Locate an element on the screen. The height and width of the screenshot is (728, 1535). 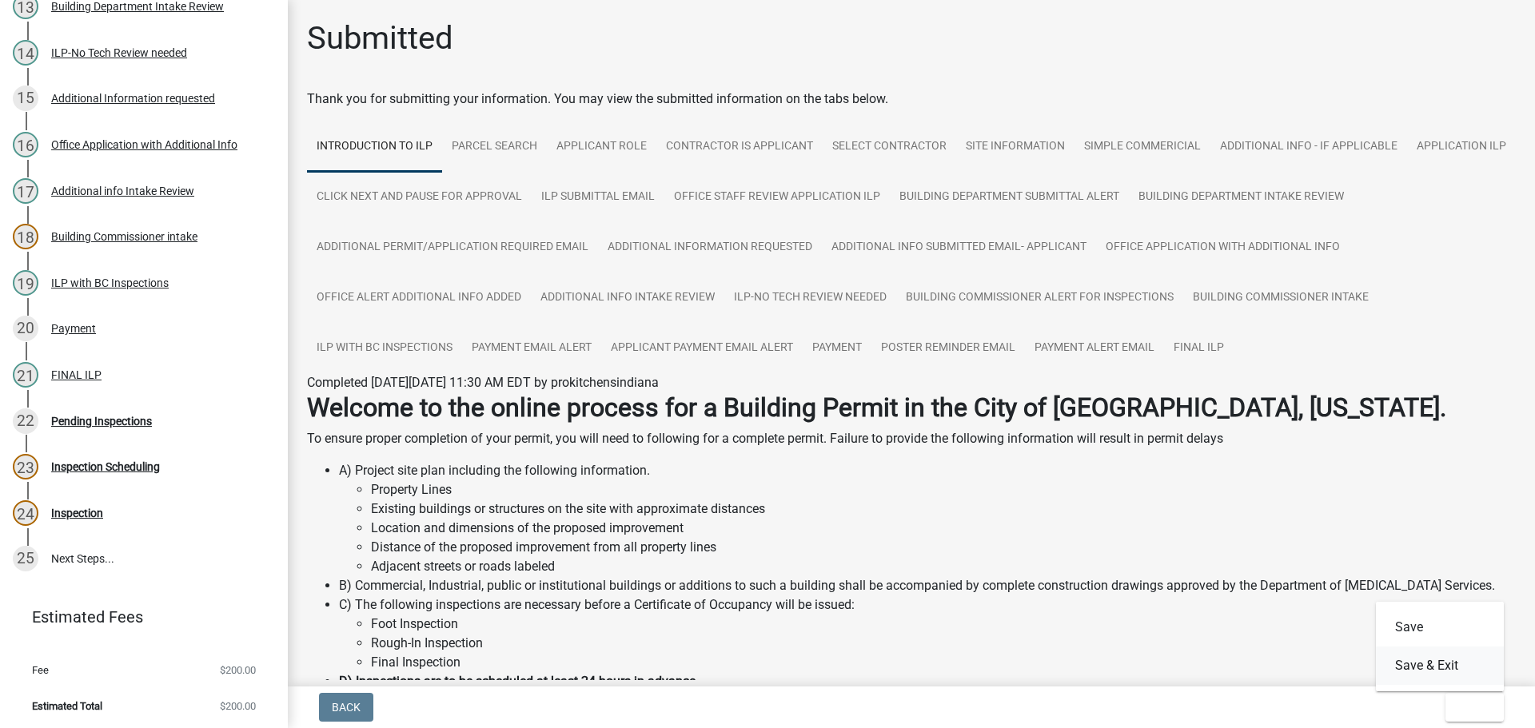
a: Simple Commericial is located at coordinates (1143, 147).